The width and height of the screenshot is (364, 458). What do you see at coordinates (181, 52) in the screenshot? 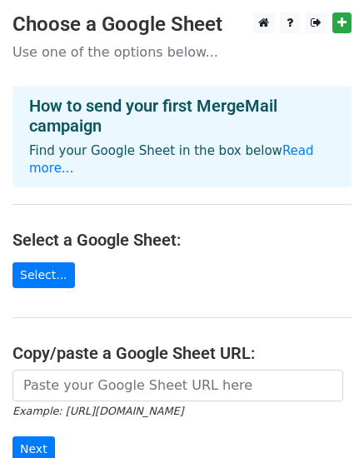
I see `p: Use one of the options below...` at bounding box center [181, 52].